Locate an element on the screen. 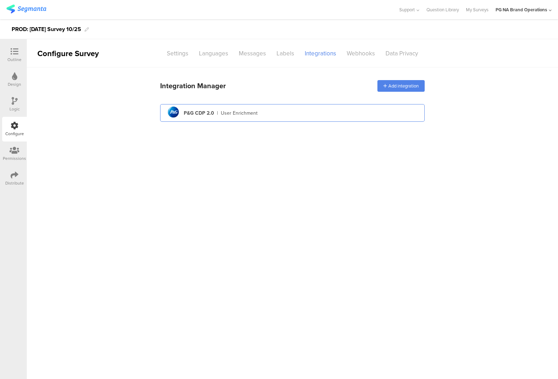  div: Outline is located at coordinates (14, 60).